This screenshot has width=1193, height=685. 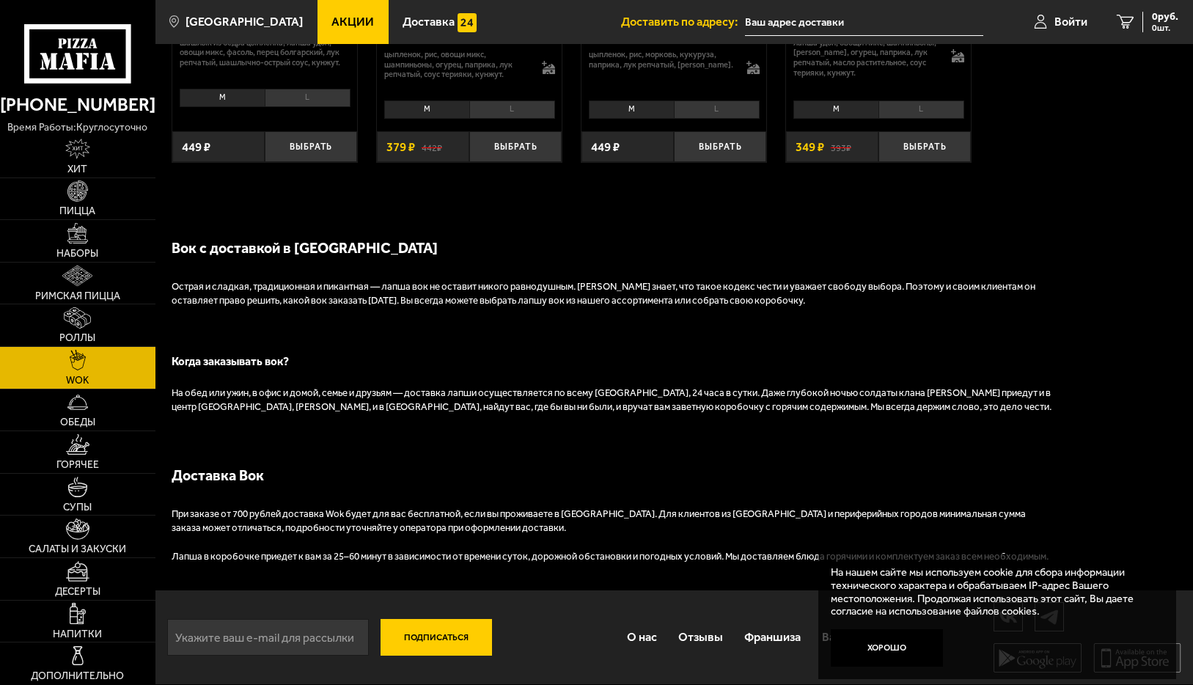 I want to click on span: Салаты и закуски, so click(x=77, y=549).